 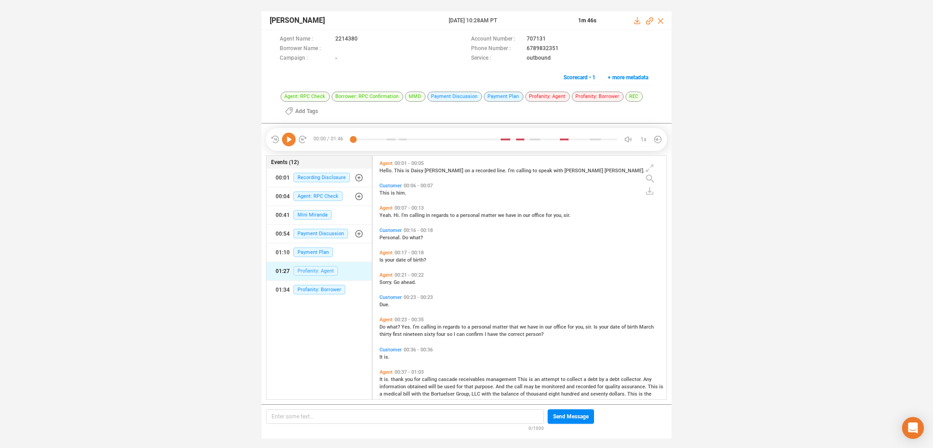 What do you see at coordinates (418, 379) in the screenshot?
I see `span: for` at bounding box center [418, 379].